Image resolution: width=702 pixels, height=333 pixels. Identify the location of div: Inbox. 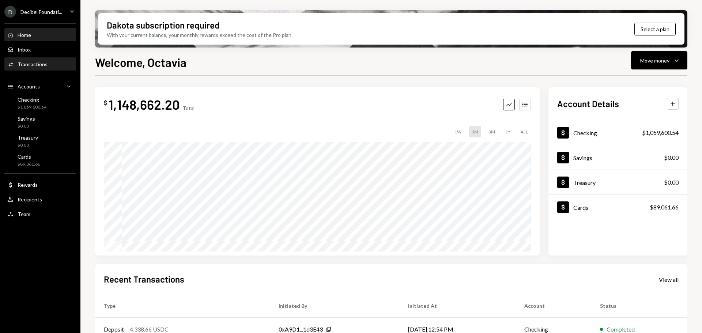
(24, 49).